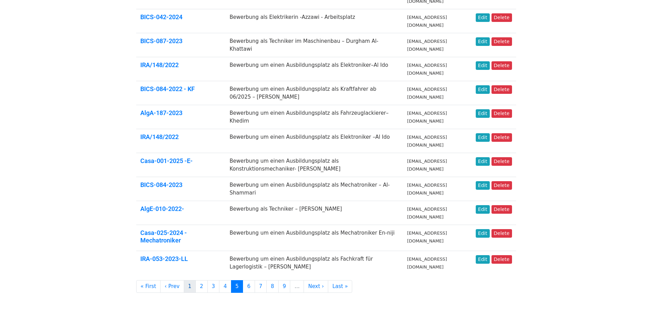 This screenshot has width=652, height=312. I want to click on a: AlgA-187-2023, so click(161, 113).